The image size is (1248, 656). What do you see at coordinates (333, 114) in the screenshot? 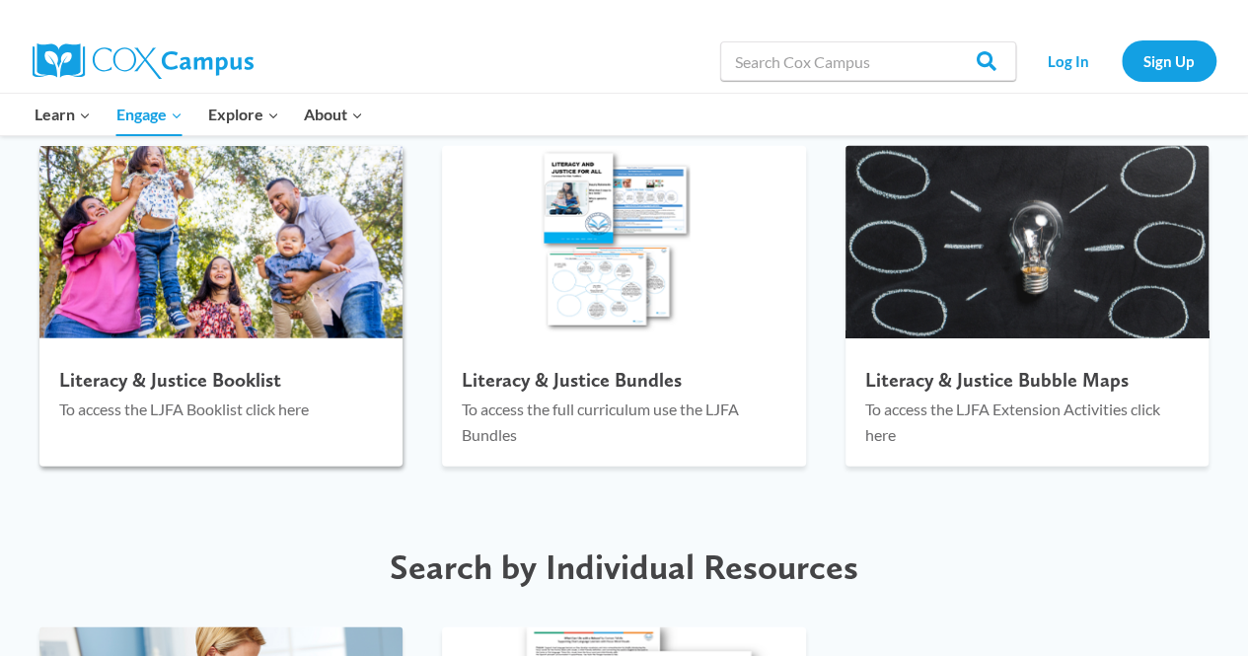
I see `button: Child menu of About` at bounding box center [333, 114].